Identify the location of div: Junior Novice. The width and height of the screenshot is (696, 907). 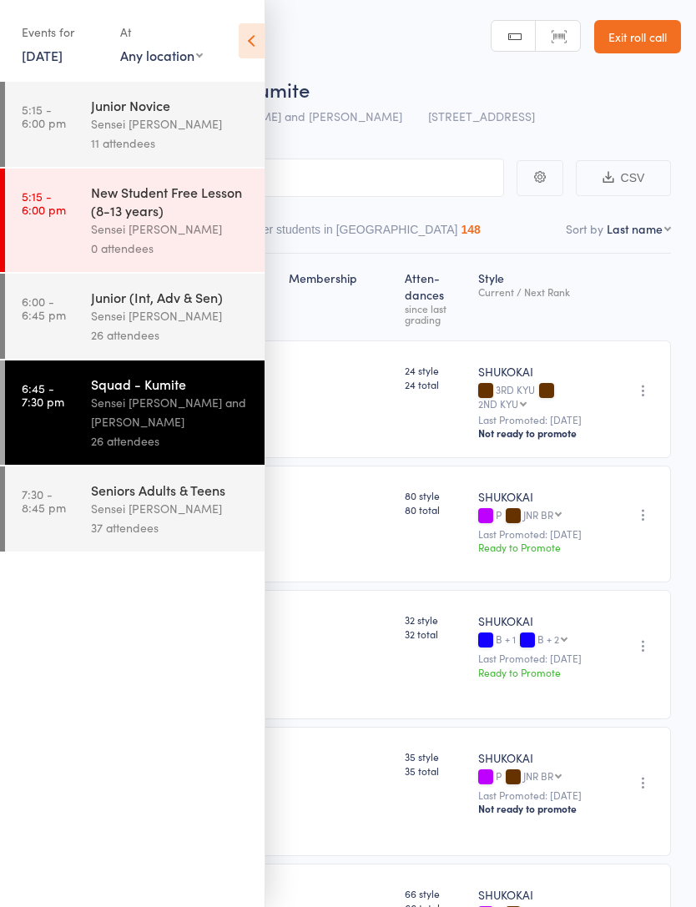
(170, 105).